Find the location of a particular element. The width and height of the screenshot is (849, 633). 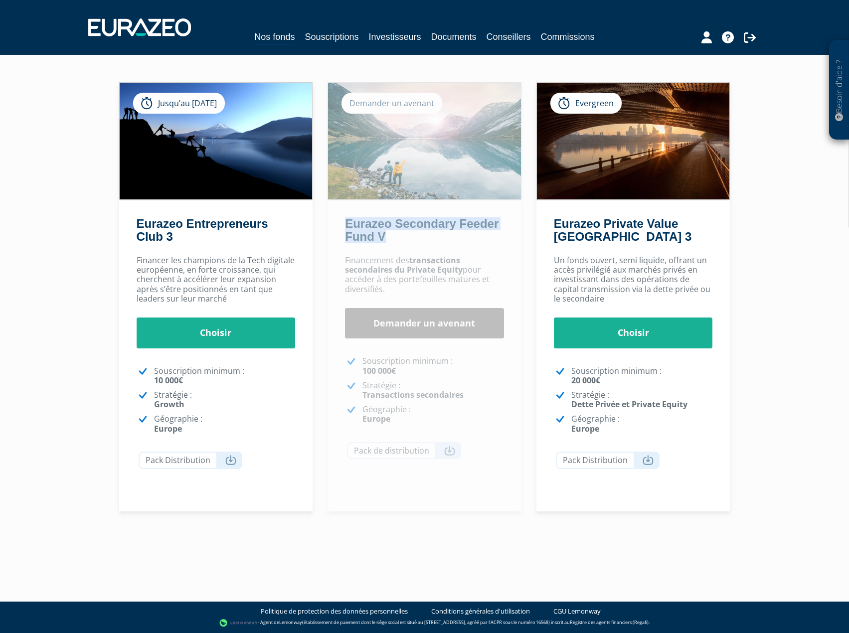

strong: 20 000€ is located at coordinates (586, 380).